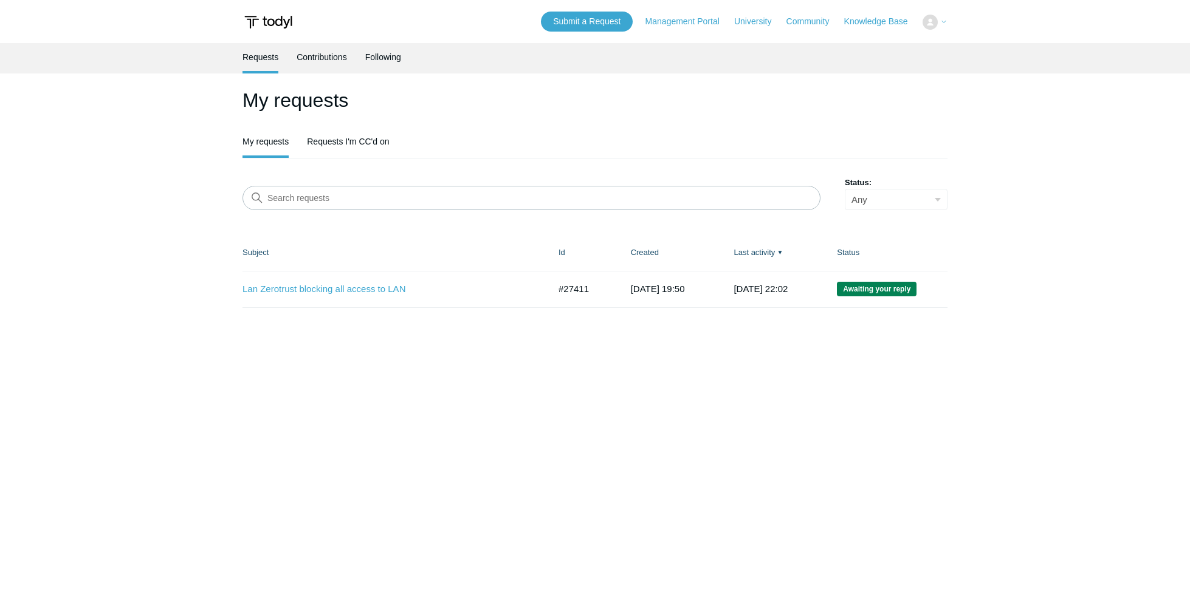 This screenshot has width=1190, height=592. Describe the element at coordinates (260, 57) in the screenshot. I see `a: Requests` at that location.